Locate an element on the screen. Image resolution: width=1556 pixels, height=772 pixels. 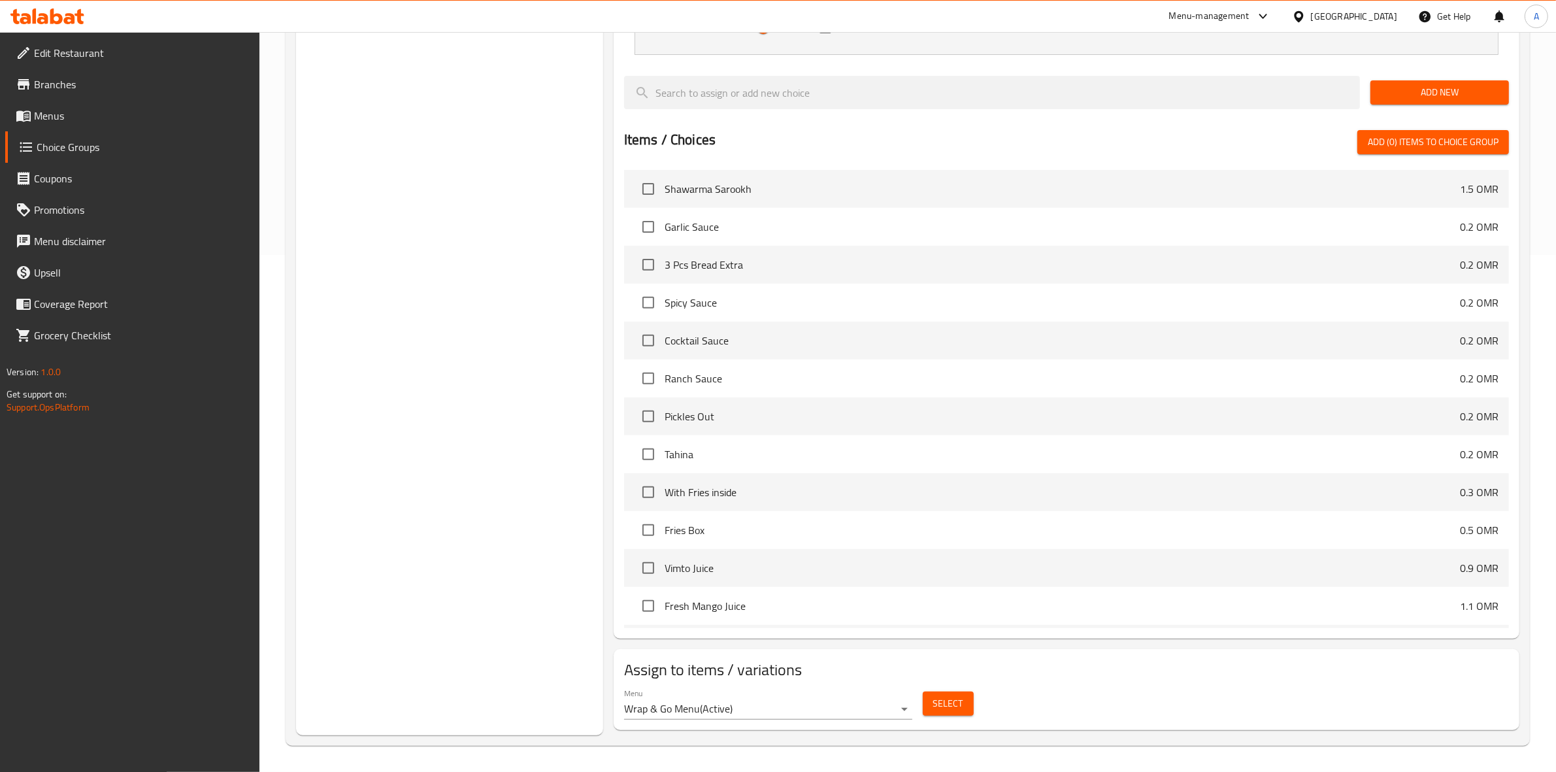
span: 3 Pcs Bread Extra is located at coordinates (1062, 265).